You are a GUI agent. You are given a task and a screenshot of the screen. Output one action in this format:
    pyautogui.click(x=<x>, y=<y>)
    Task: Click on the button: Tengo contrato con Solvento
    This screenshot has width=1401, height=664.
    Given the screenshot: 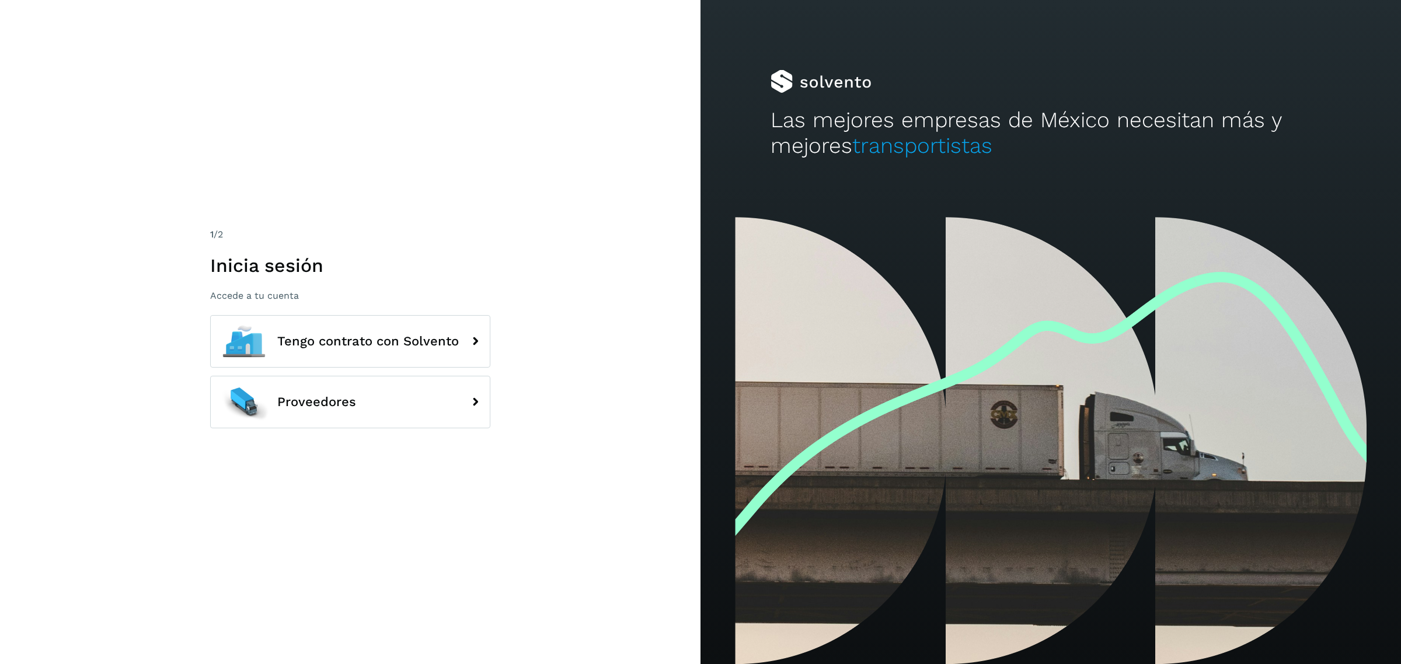 What is the action you would take?
    pyautogui.click(x=350, y=342)
    